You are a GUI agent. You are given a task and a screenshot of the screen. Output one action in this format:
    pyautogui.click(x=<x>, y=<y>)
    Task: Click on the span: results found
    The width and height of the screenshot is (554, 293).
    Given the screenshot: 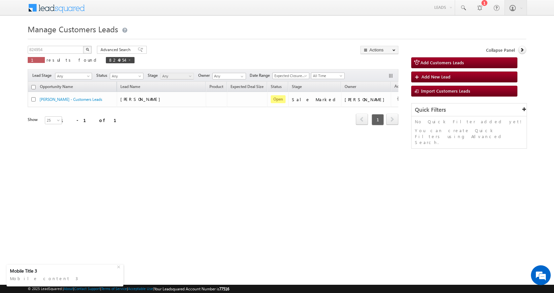 What is the action you would take?
    pyautogui.click(x=73, y=60)
    